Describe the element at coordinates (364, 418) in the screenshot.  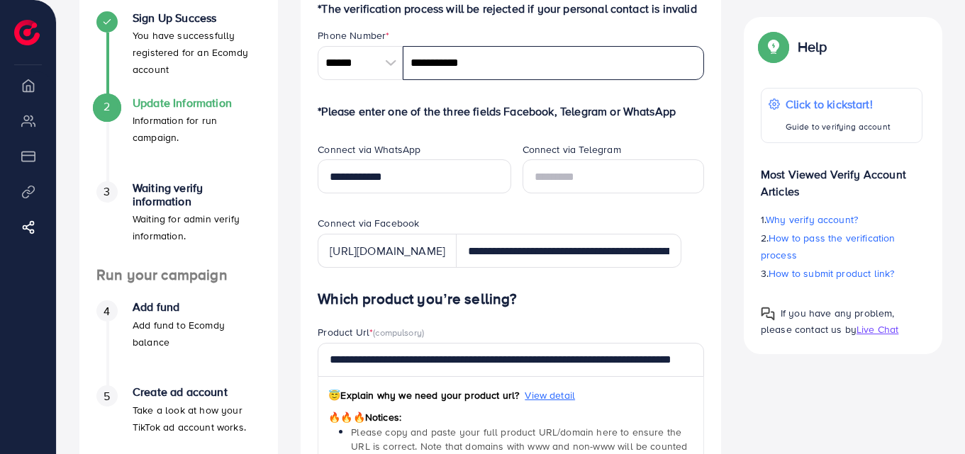
I see `span: Notices:` at that location.